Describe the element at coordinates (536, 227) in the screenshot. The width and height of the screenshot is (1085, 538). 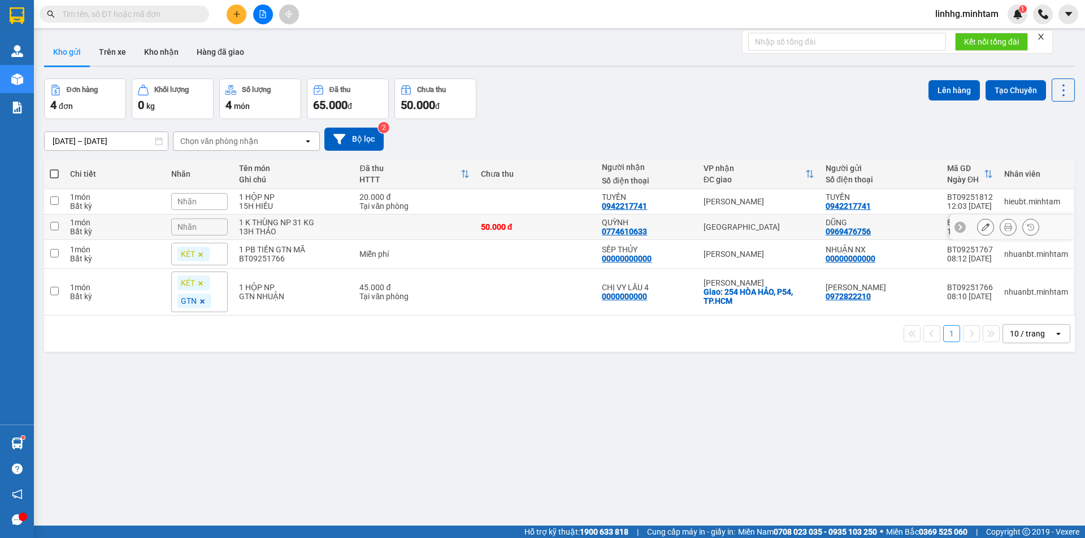
I see `div: 50.000 đ` at that location.